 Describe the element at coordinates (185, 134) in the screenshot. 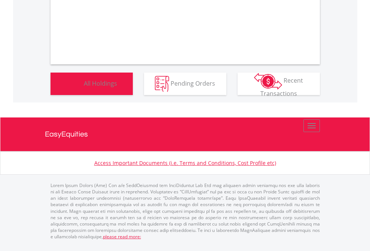

I see `a: EasyEquities` at that location.